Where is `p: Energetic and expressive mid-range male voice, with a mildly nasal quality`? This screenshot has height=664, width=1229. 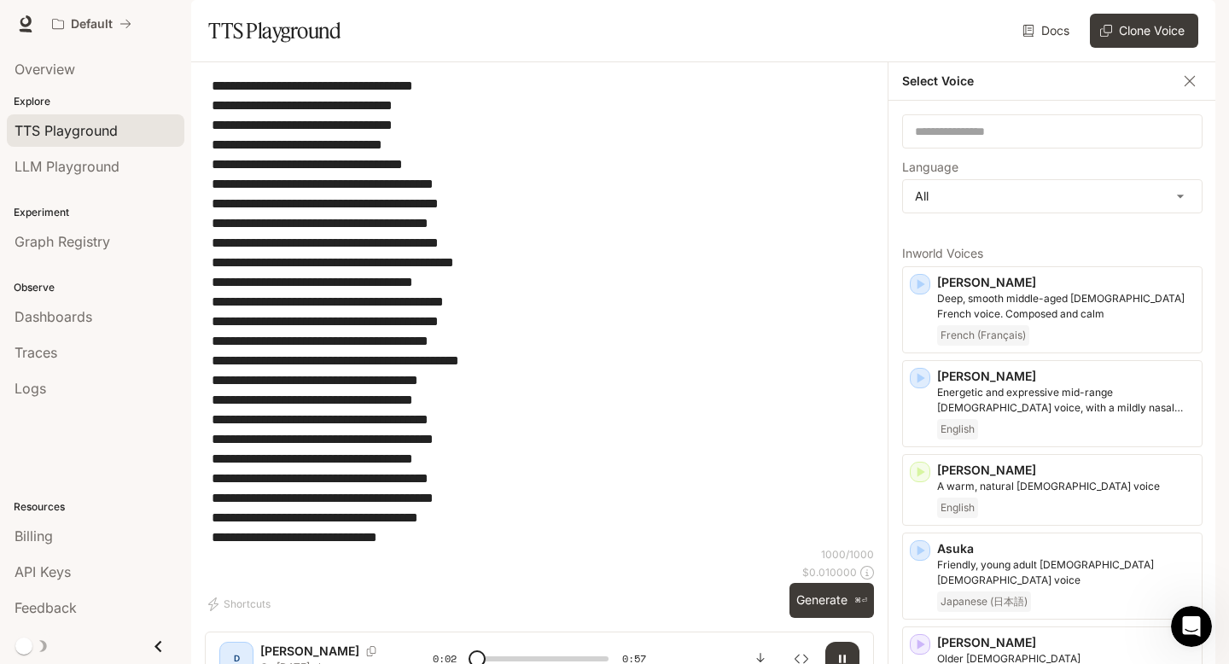
p: Energetic and expressive mid-range male voice, with a mildly nasal quality is located at coordinates (1066, 400).